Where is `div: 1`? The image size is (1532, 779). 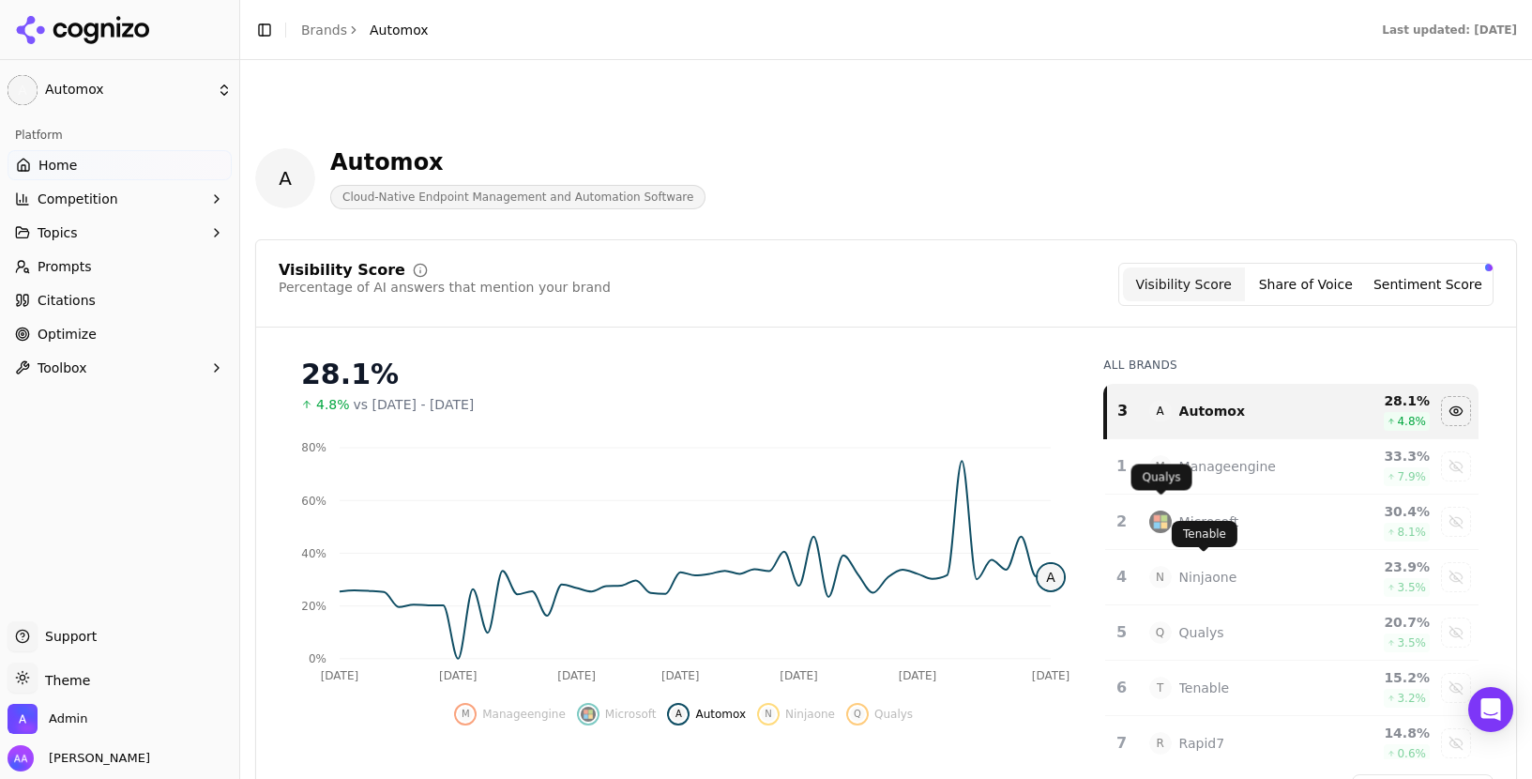 div: 1 is located at coordinates (1121, 466).